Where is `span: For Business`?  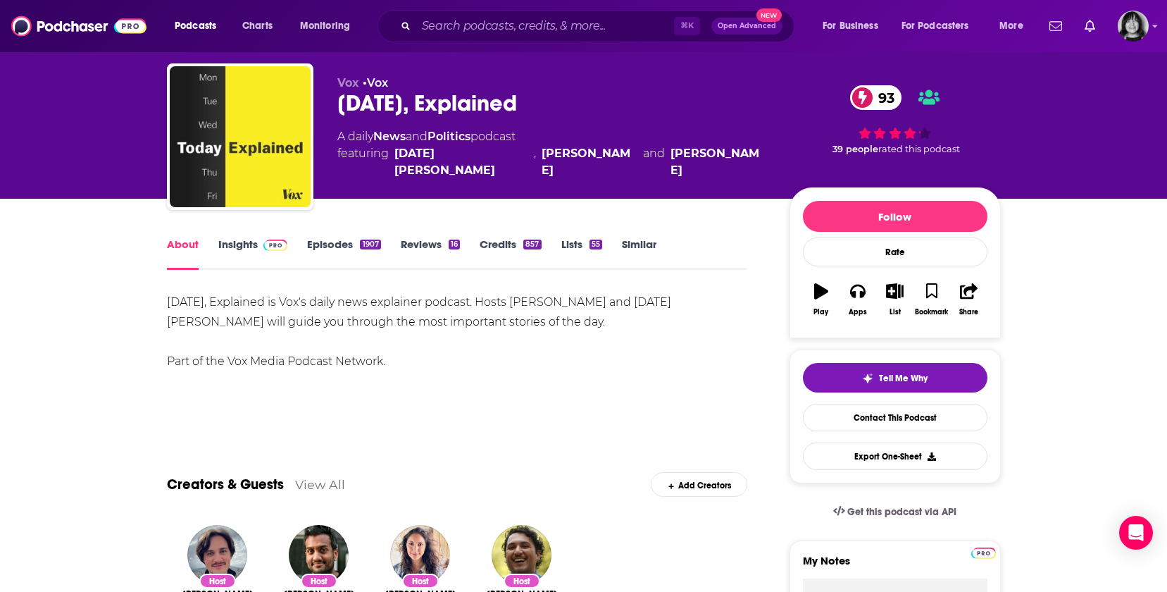
span: For Business is located at coordinates (850, 26).